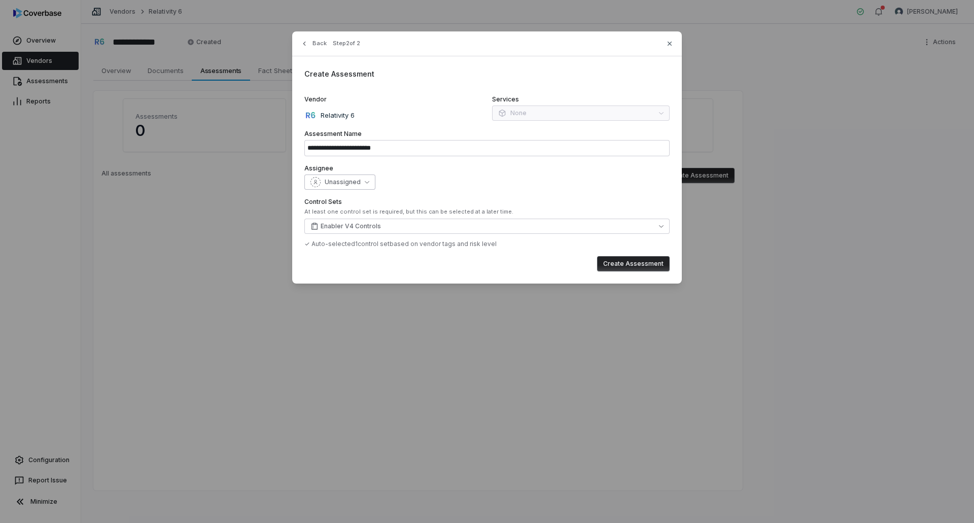 The height and width of the screenshot is (523, 974). What do you see at coordinates (351, 226) in the screenshot?
I see `span: Enabler V4 Controls` at bounding box center [351, 226].